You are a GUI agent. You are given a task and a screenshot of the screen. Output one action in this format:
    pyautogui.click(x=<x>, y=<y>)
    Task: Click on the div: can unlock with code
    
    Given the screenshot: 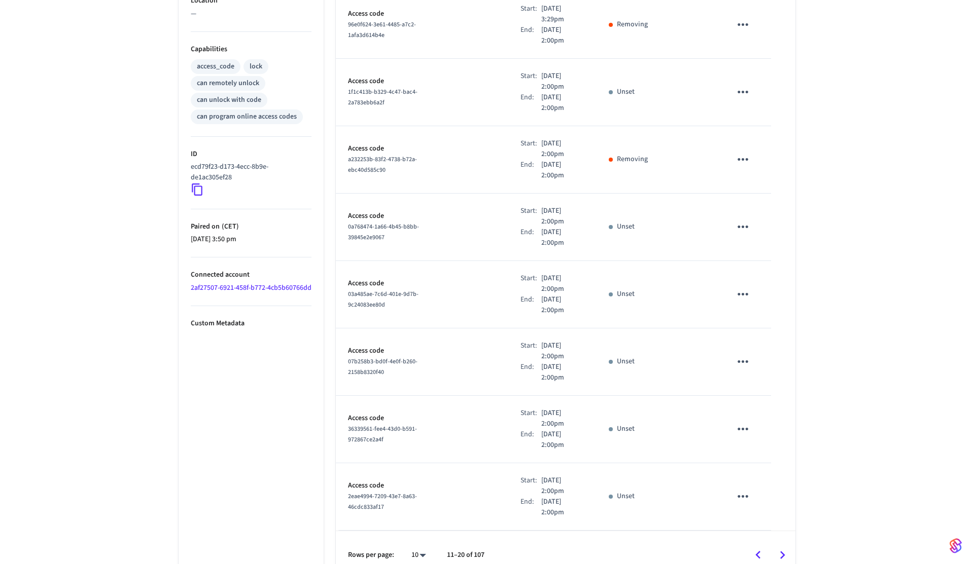 What is the action you would take?
    pyautogui.click(x=229, y=100)
    